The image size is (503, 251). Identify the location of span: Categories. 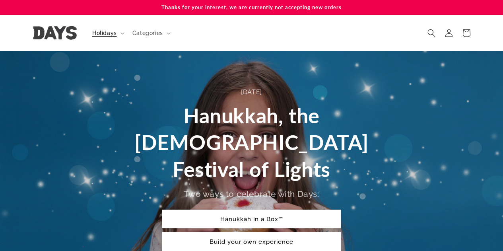
(148, 33).